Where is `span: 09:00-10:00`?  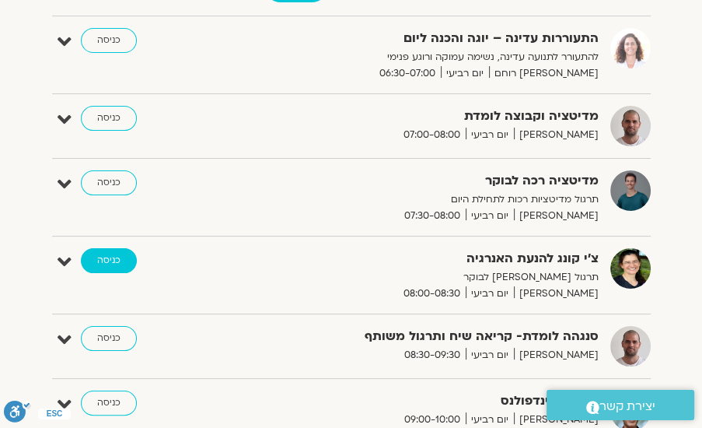
span: 09:00-10:00 is located at coordinates (432, 419).